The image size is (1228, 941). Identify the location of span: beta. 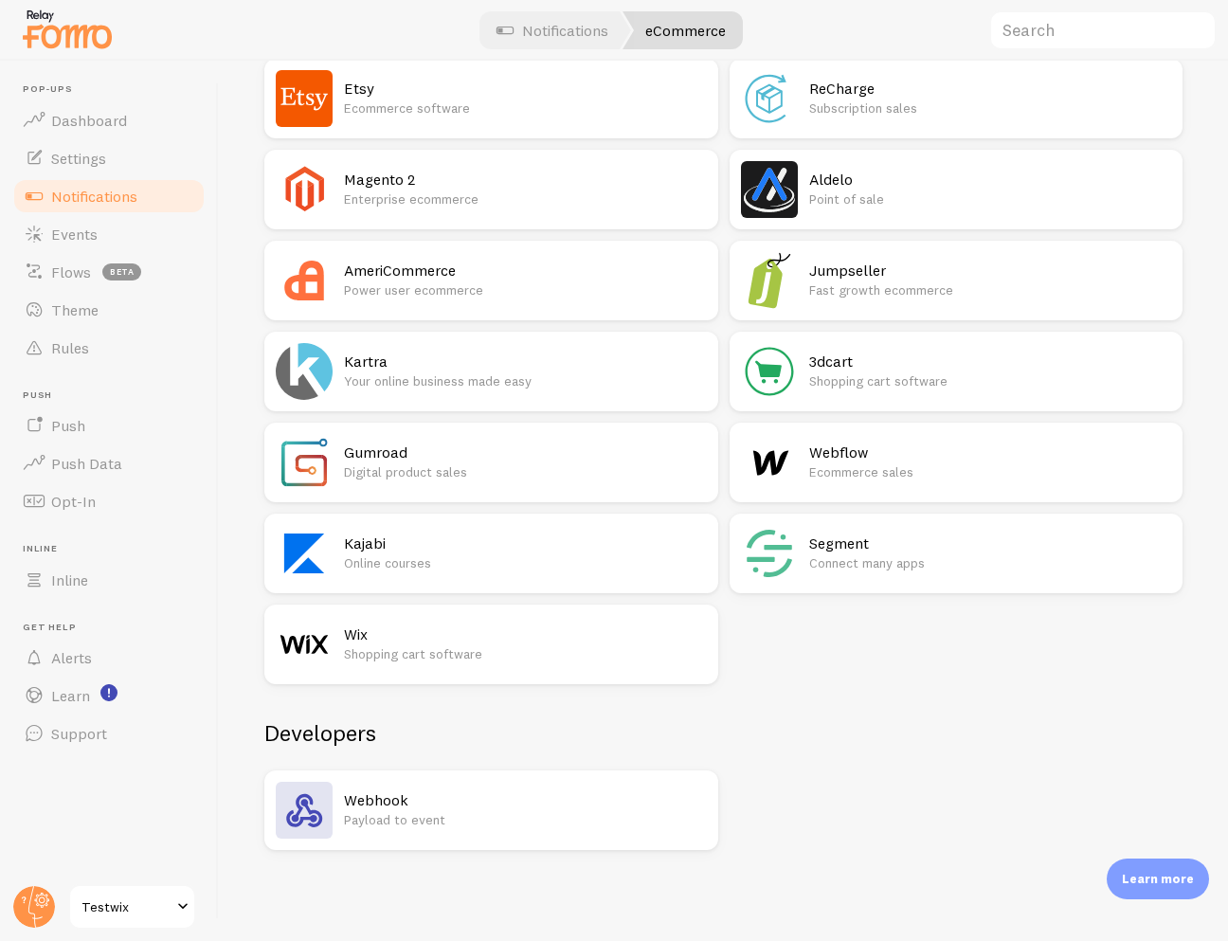
(121, 272).